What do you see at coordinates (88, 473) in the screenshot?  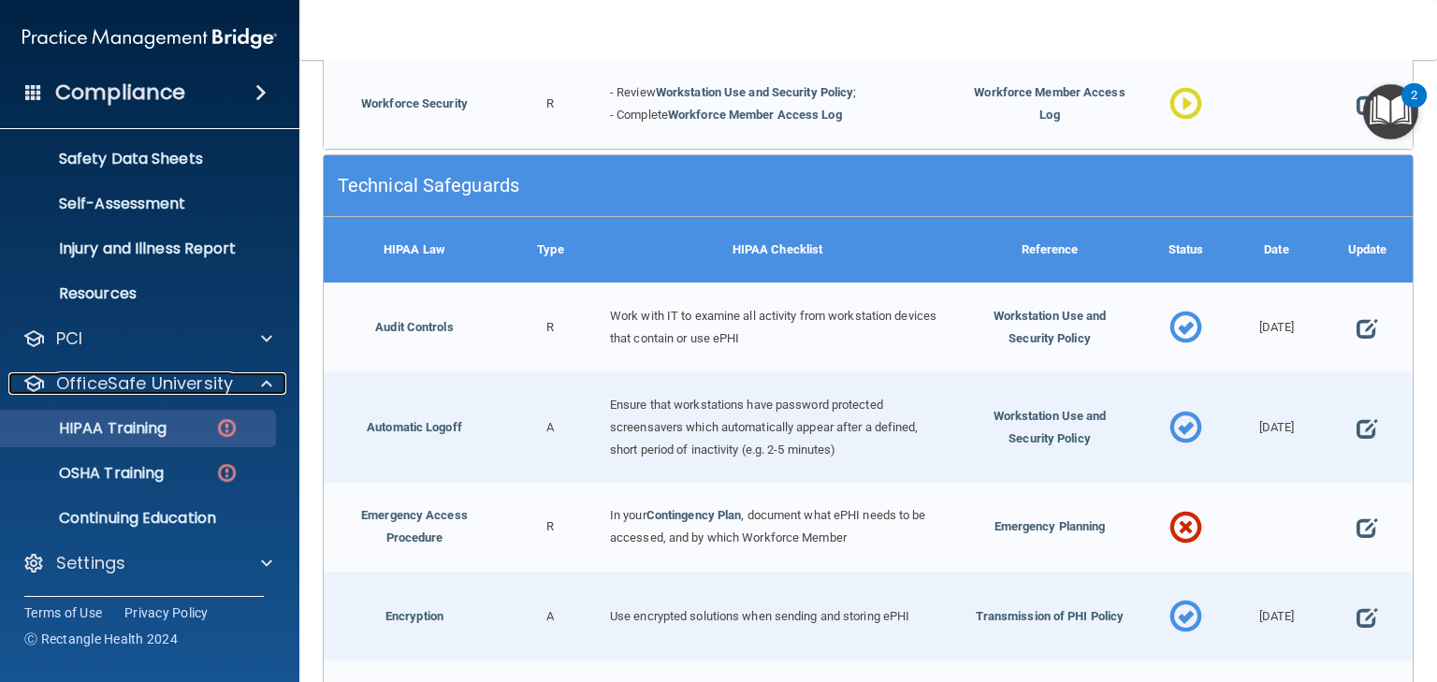 I see `p: OSHA Training` at bounding box center [88, 473].